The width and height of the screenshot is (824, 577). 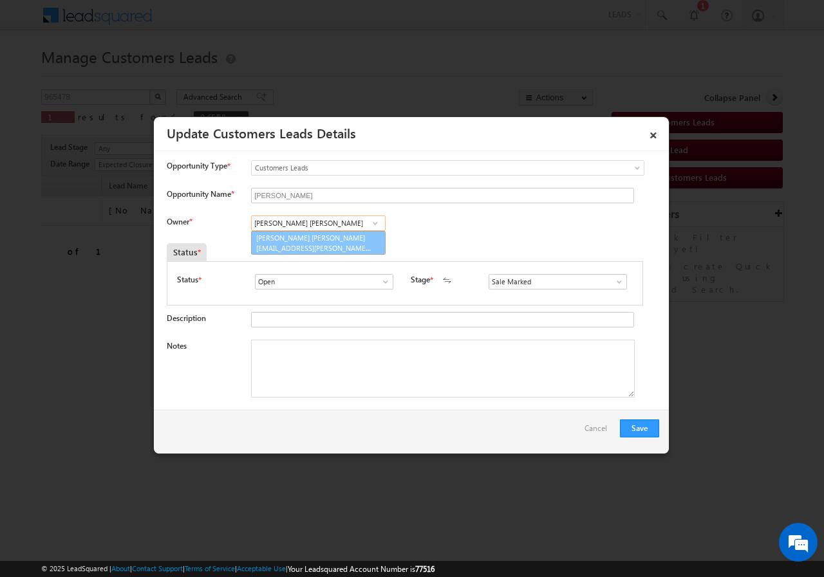 What do you see at coordinates (120, 568) in the screenshot?
I see `a: About` at bounding box center [120, 568].